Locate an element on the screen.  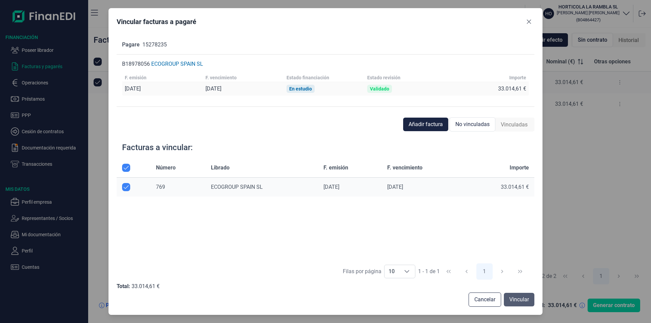
button: Close is located at coordinates (529, 22).